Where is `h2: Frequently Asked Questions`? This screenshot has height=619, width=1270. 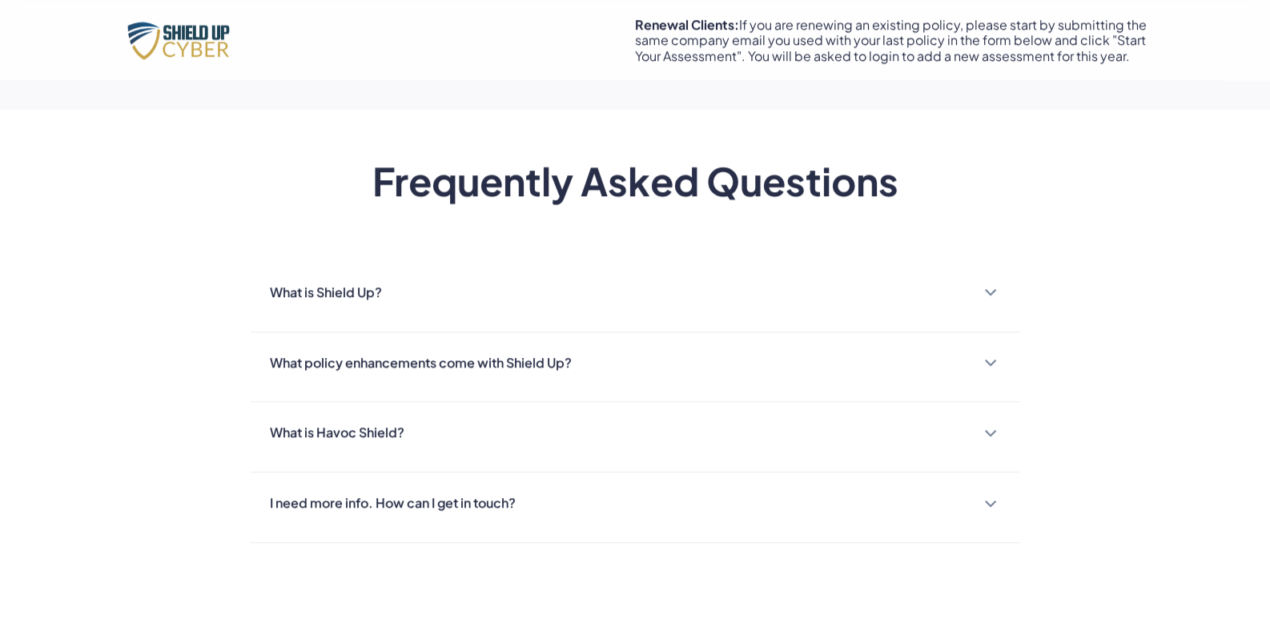 h2: Frequently Asked Questions is located at coordinates (635, 181).